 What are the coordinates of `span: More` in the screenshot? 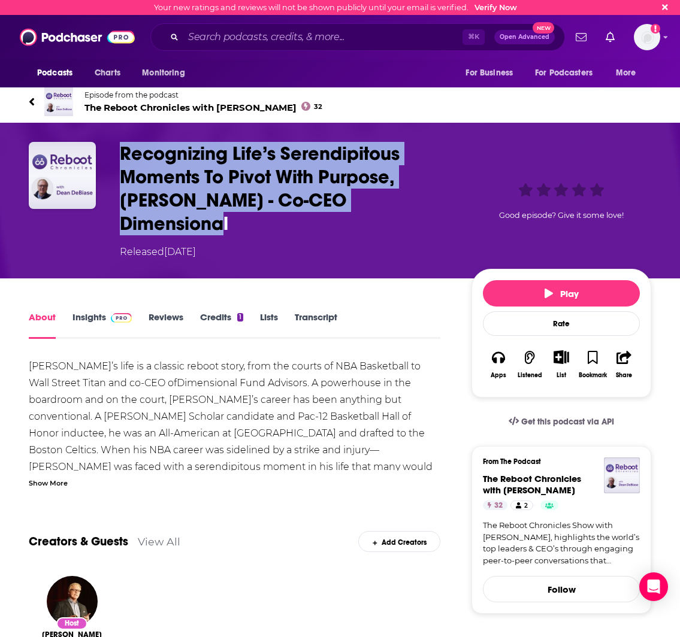 It's located at (626, 73).